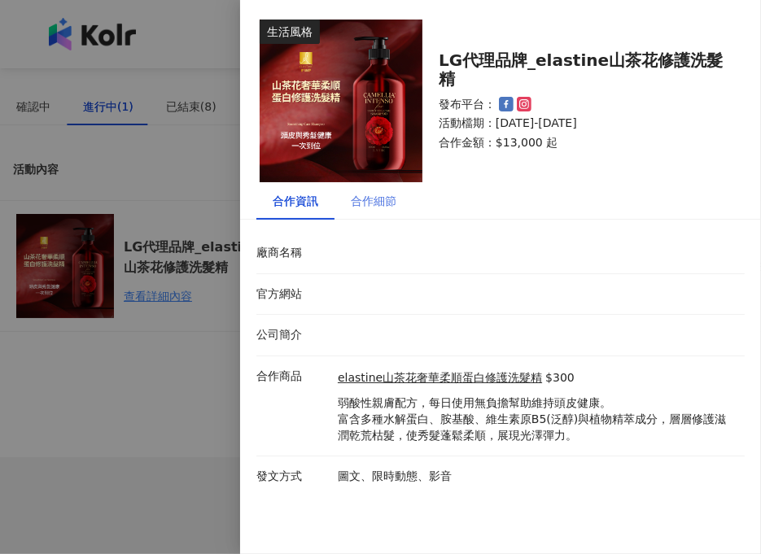 The image size is (761, 554). I want to click on div: LG代理品牌_elastine山茶花修護洗髮精, so click(582, 70).